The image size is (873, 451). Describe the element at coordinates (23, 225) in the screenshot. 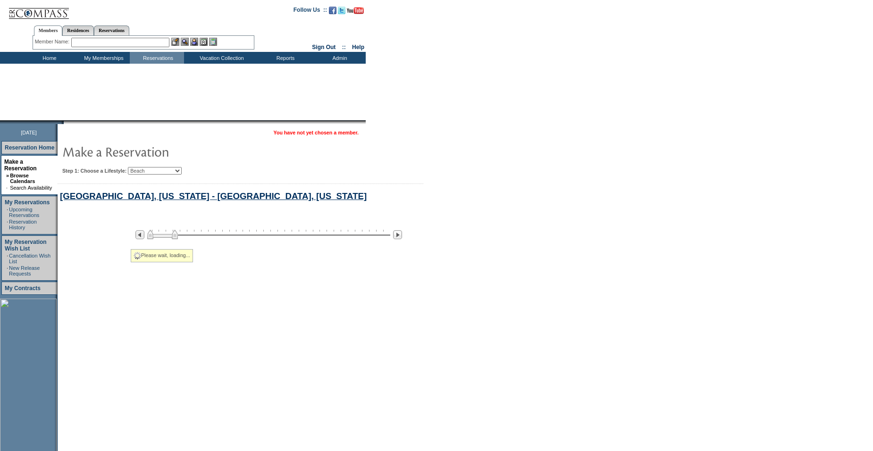

I see `a: Reservation History` at that location.